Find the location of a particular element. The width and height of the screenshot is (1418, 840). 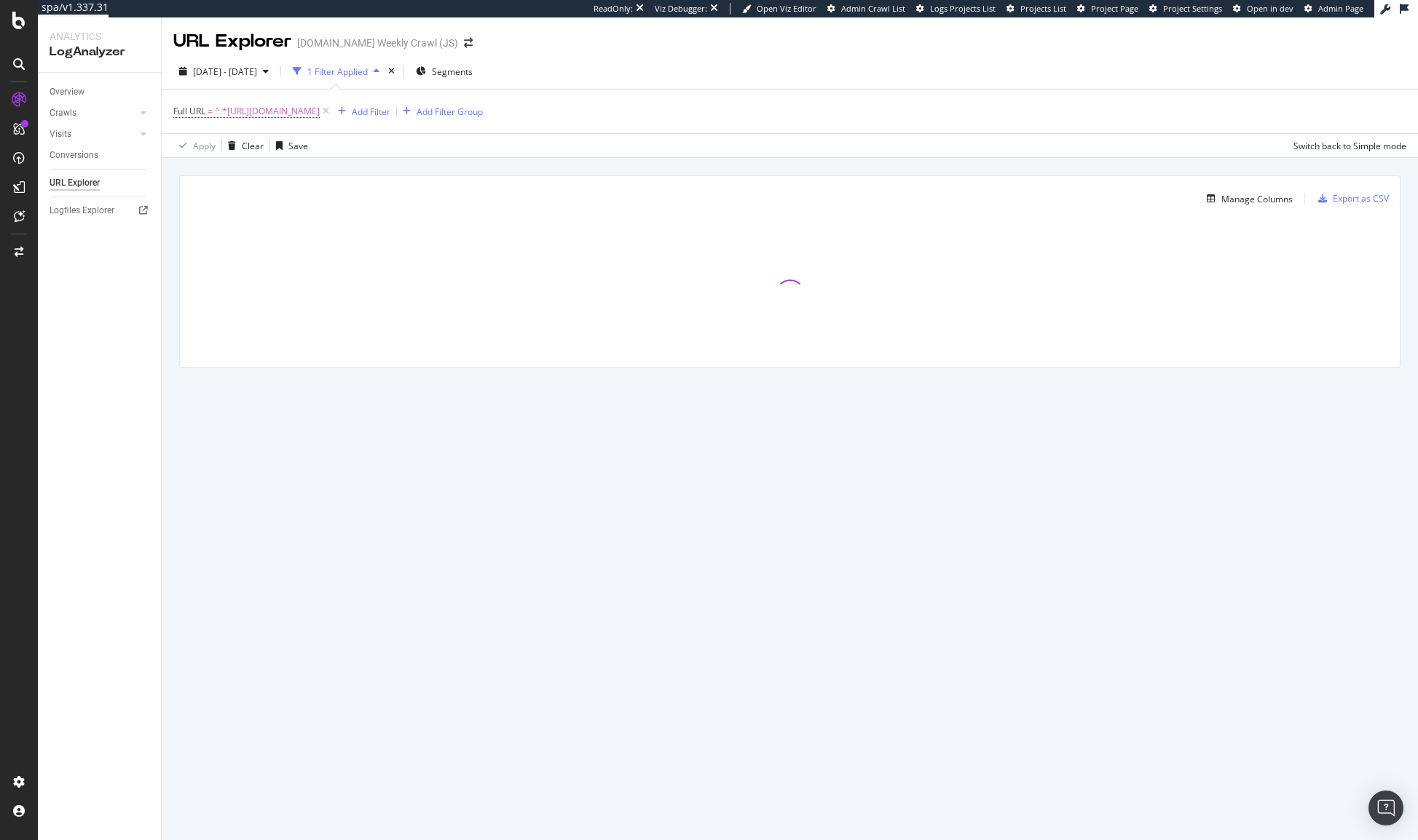

div: Open Intercom Messenger is located at coordinates (1386, 809).